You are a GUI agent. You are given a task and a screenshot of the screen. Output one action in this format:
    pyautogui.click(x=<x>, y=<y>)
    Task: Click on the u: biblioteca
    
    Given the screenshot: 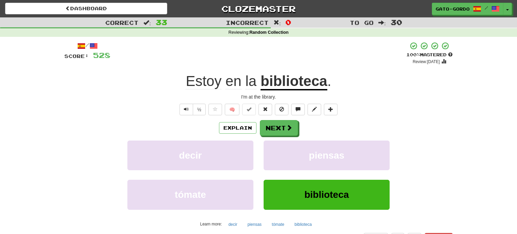 What is the action you would take?
    pyautogui.click(x=294, y=81)
    